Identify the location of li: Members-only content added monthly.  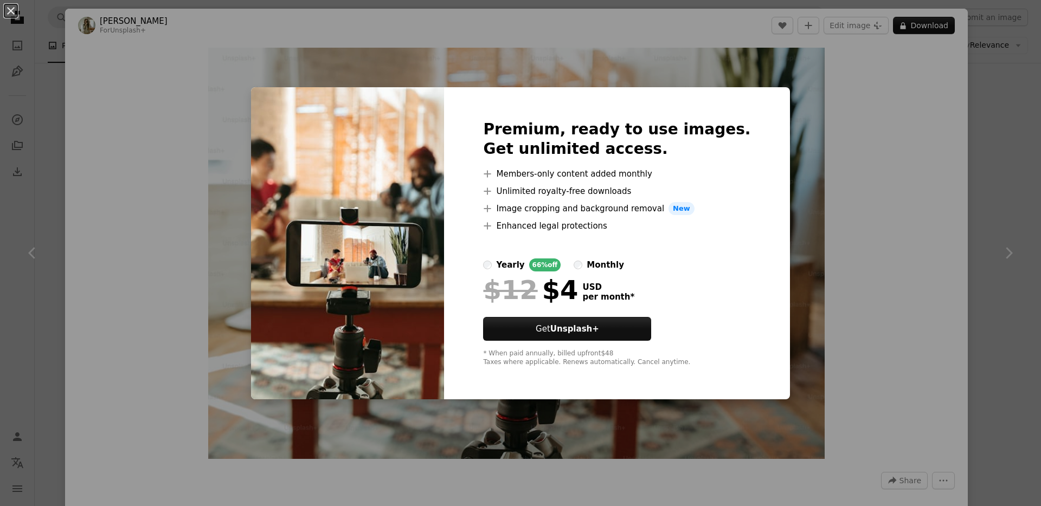
(616, 174).